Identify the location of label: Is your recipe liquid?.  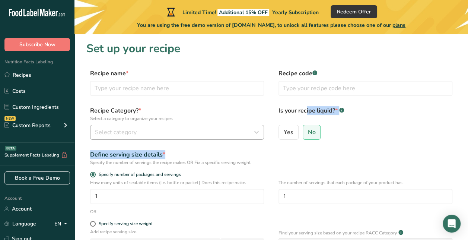
(365, 114).